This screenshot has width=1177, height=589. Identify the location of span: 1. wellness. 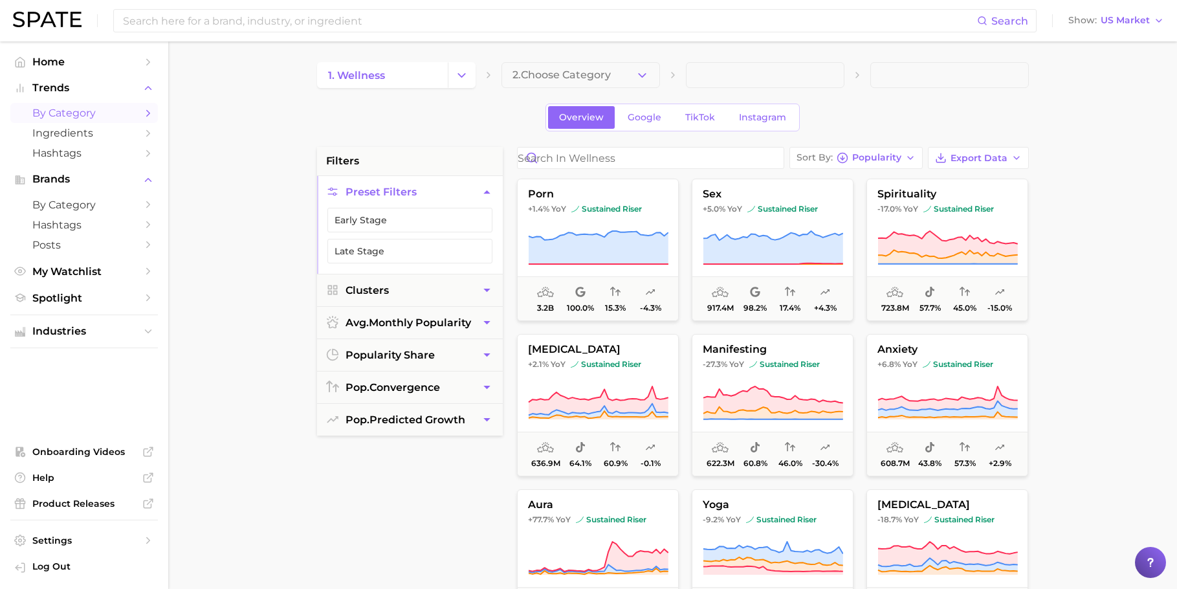
(357, 75).